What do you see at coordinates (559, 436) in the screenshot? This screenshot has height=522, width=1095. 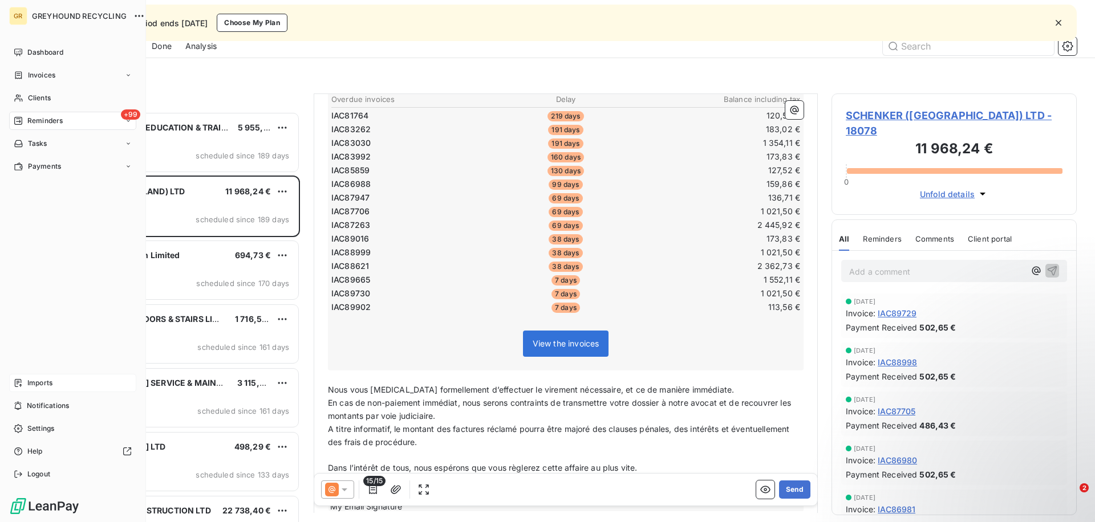 I see `span: A titre informatif, le montant des factures réclamé pourra être majoré des clauses pénales, des i...` at bounding box center [559, 436].